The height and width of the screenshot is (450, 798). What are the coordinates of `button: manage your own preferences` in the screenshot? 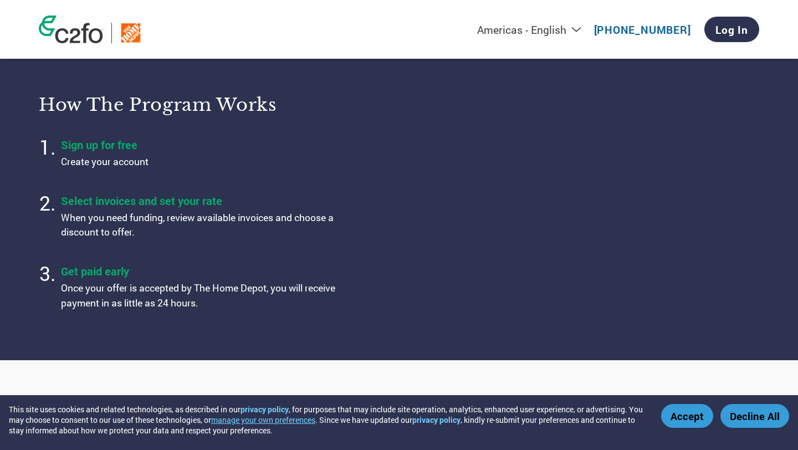 It's located at (263, 419).